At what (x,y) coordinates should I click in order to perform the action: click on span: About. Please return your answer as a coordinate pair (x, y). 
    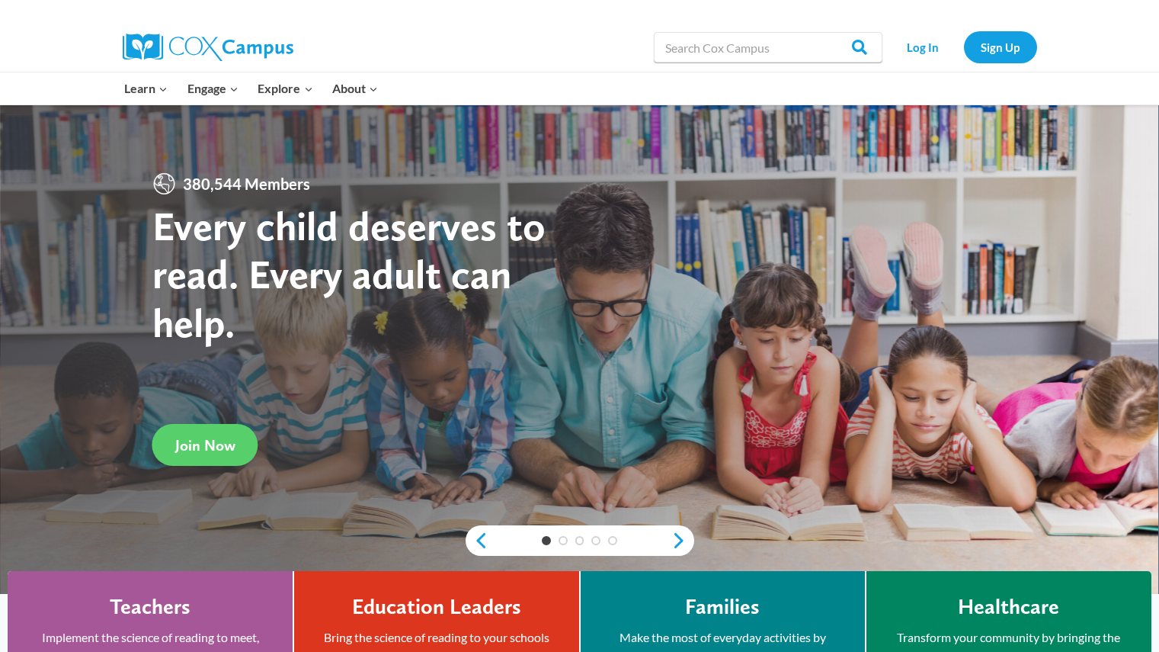
    Looking at the image, I should click on (355, 88).